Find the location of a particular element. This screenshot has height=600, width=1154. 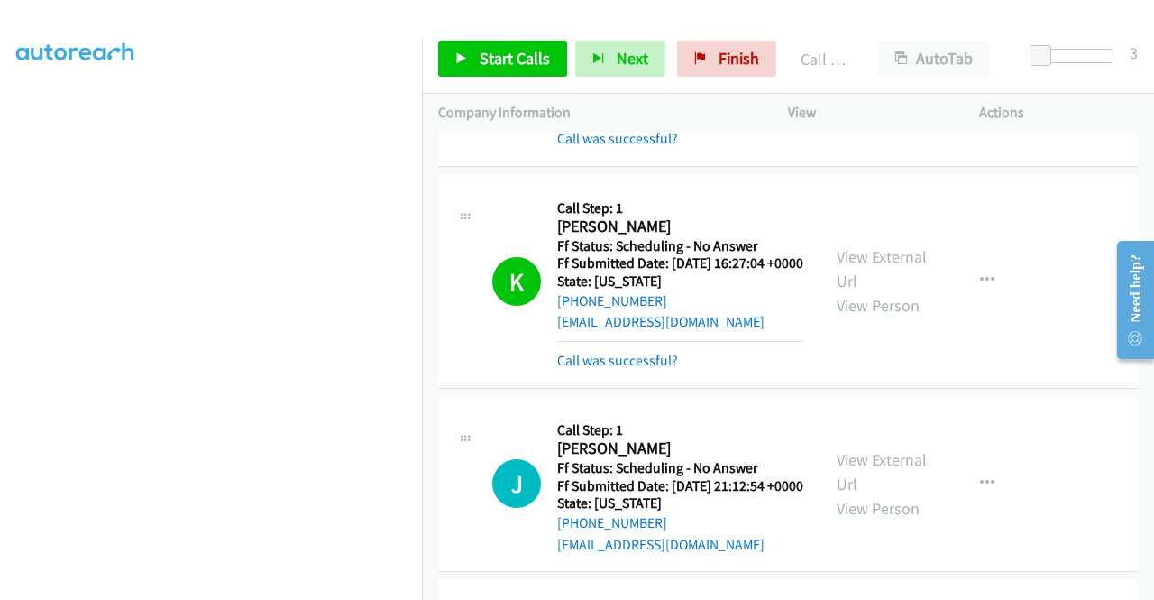

p: View is located at coordinates (867, 113).